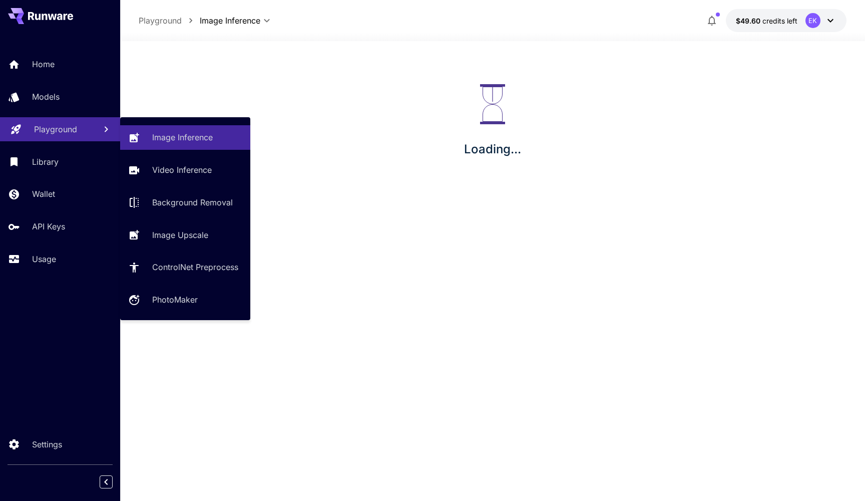  Describe the element at coordinates (192, 202) in the screenshot. I see `p: Background Removal` at that location.